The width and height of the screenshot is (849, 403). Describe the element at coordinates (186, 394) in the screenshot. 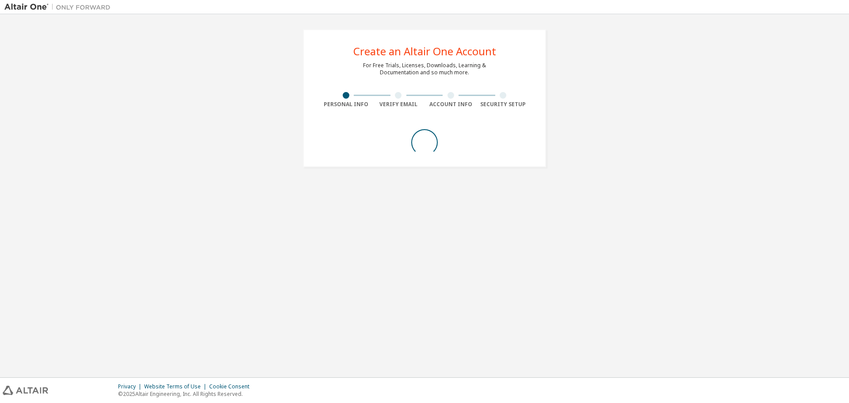

I see `p: © 2025 Altair Engineering, Inc. All Rights Reserved.` at that location.